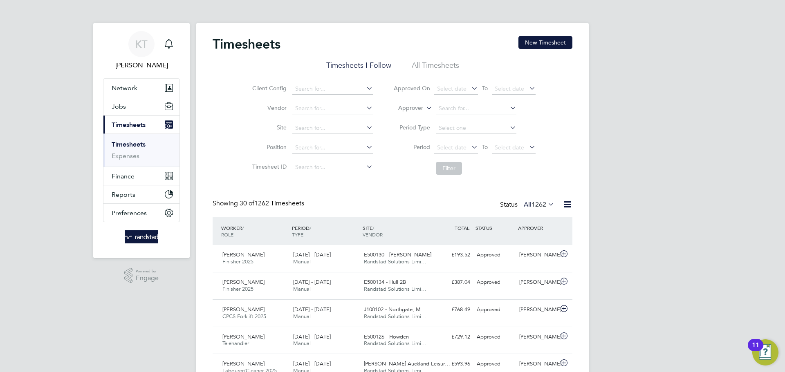 The width and height of the screenshot is (785, 372). I want to click on h2: Timesheets, so click(246, 44).